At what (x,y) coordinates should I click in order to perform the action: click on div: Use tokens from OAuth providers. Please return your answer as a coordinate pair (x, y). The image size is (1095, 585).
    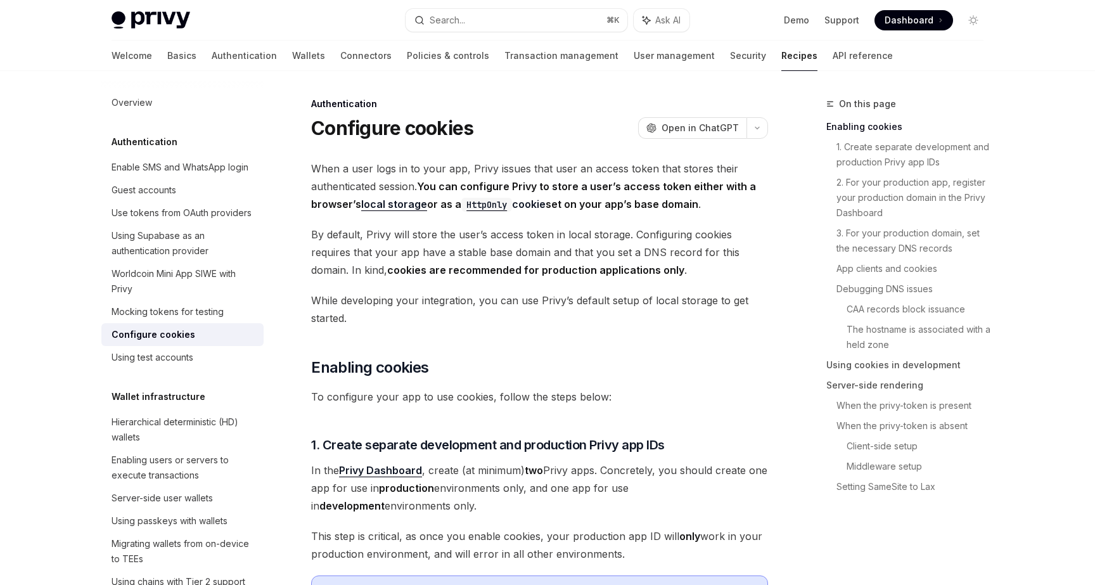
    Looking at the image, I should click on (181, 213).